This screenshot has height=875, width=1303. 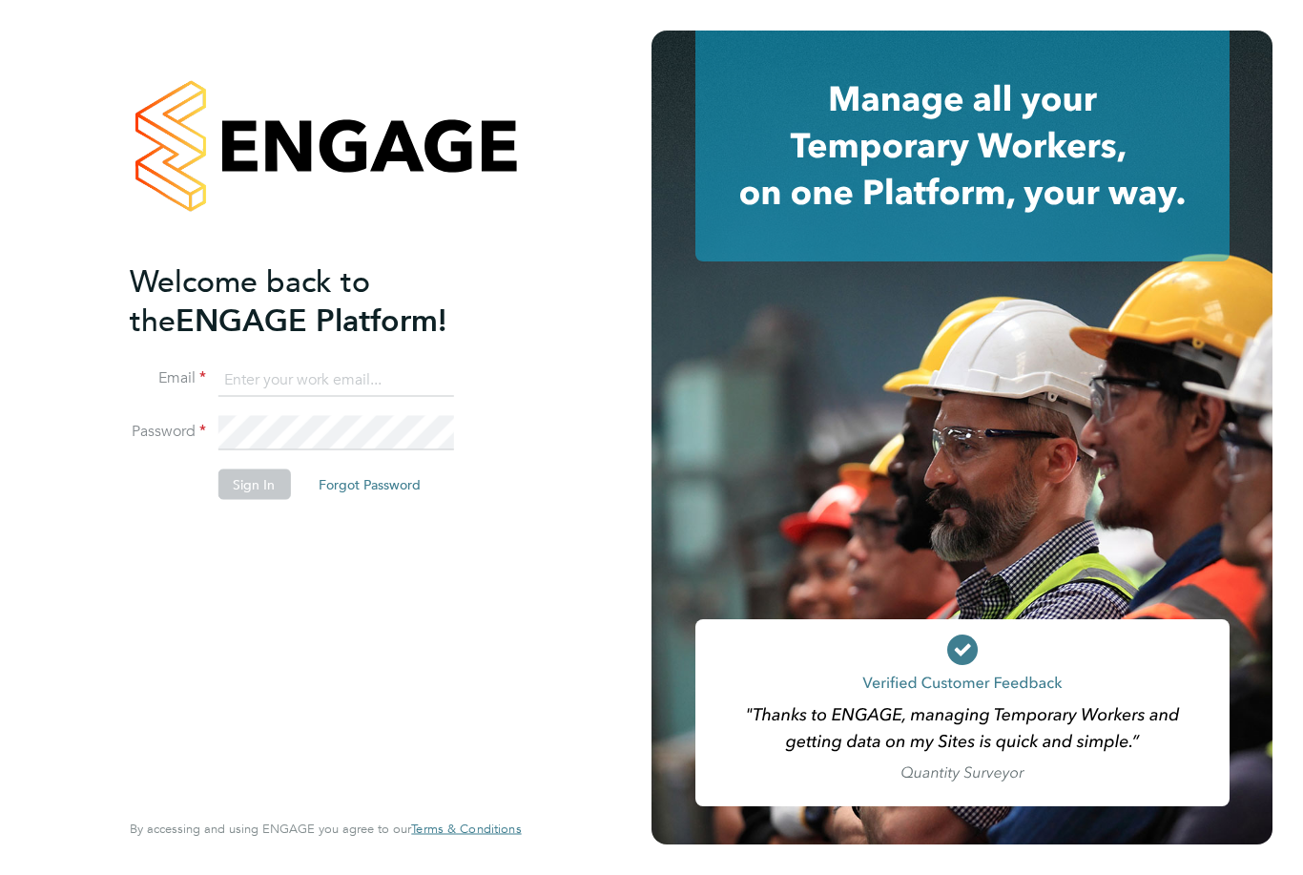 What do you see at coordinates (250, 301) in the screenshot?
I see `span: Welcome back to the` at bounding box center [250, 301].